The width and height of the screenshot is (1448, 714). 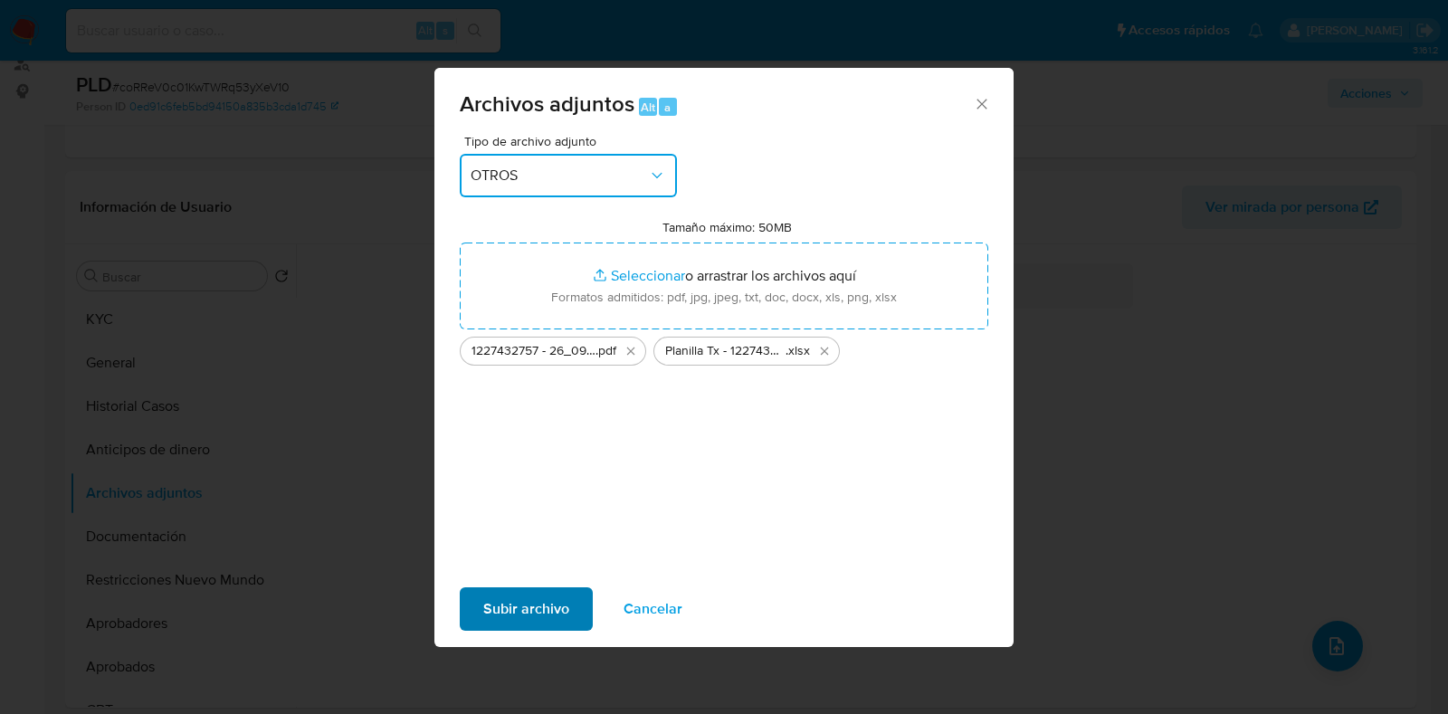 What do you see at coordinates (653, 609) in the screenshot?
I see `span: Cancelar` at bounding box center [653, 609].